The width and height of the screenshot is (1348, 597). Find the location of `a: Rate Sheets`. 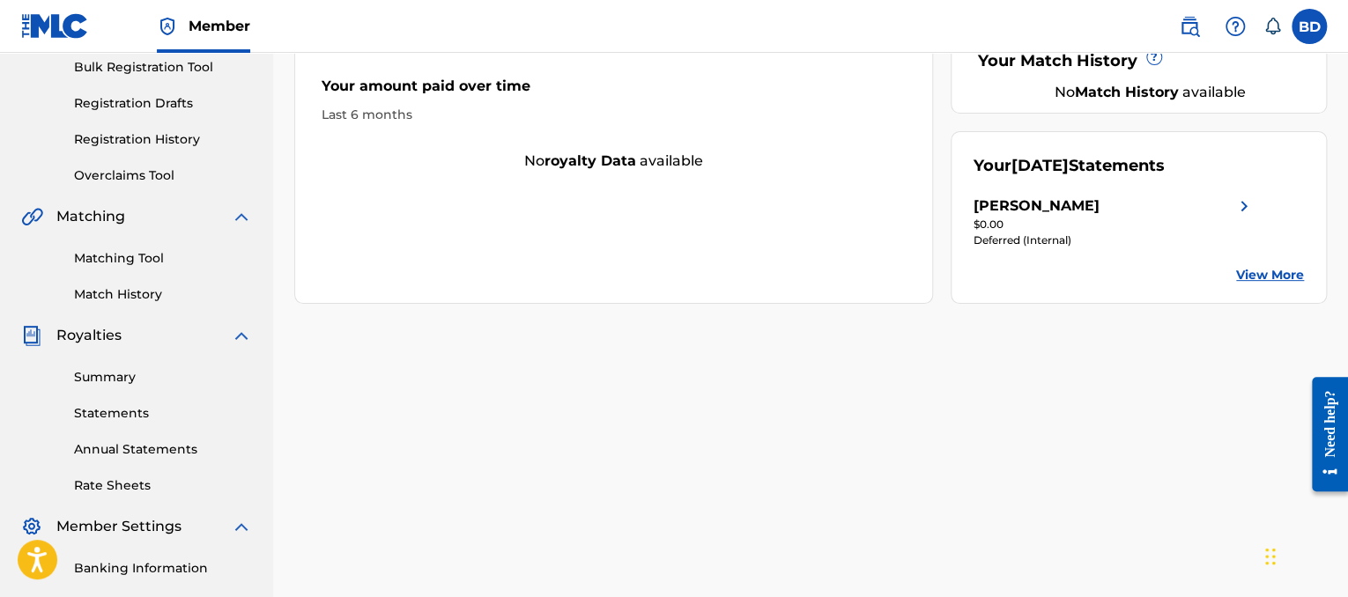

a: Rate Sheets is located at coordinates (163, 485).